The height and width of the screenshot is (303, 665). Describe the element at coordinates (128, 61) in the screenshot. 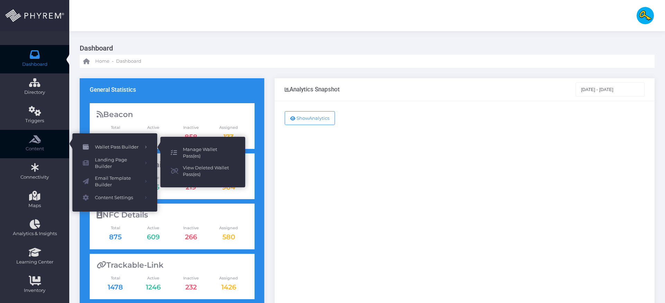

I see `a: Dashboard` at that location.